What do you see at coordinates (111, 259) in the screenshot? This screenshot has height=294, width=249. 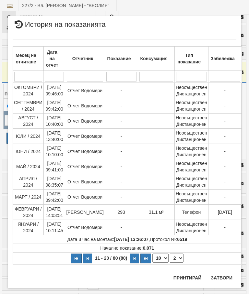 I see `span: 11 - 20 / 80 (80)` at bounding box center [111, 259].